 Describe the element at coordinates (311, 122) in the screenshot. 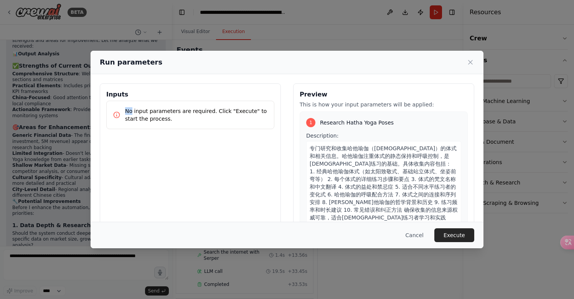

I see `div: 1` at that location.